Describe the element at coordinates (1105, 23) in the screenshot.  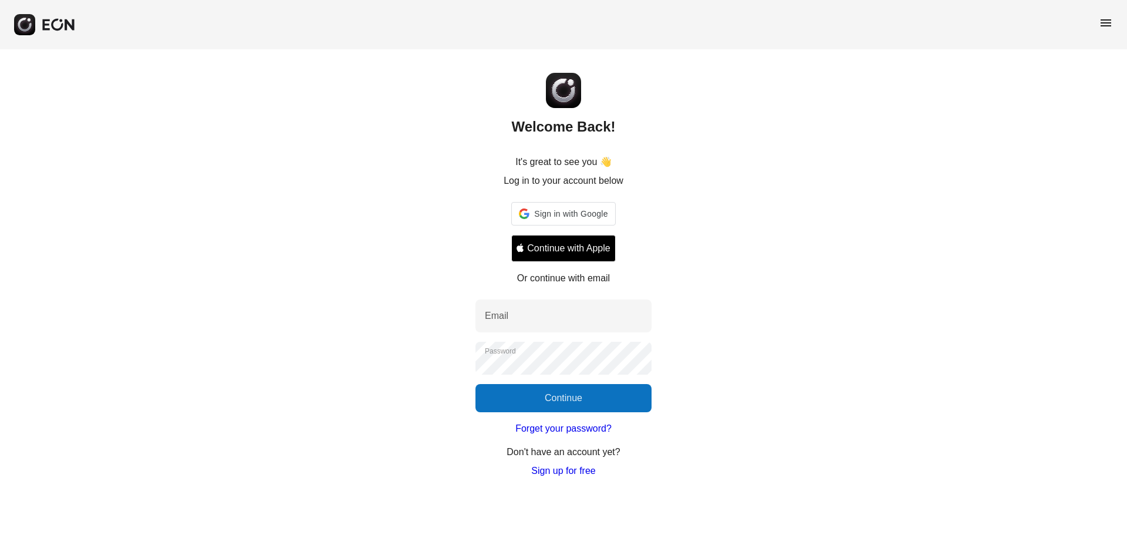
I see `span: menu` at that location.